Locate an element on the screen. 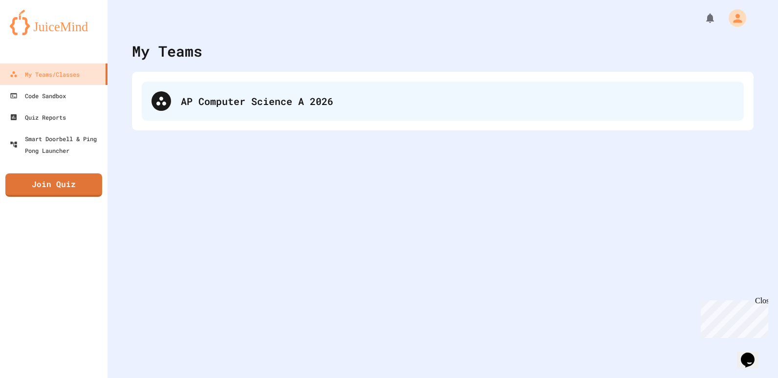  div: My Teams/Classes is located at coordinates (44, 74).